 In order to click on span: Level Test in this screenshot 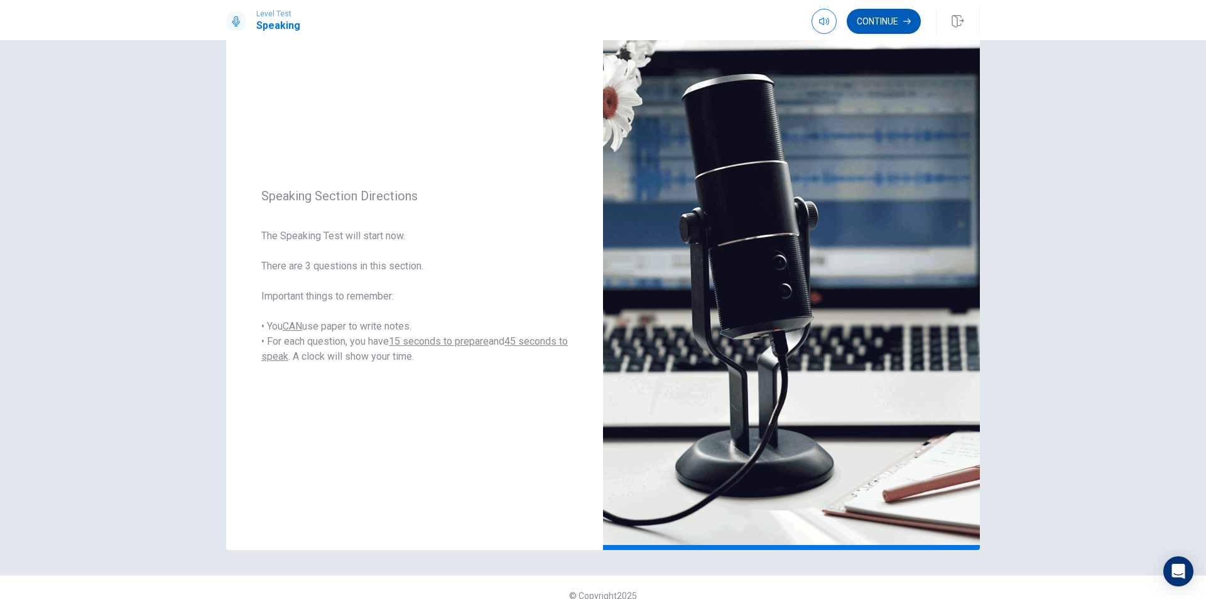, I will do `click(278, 14)`.